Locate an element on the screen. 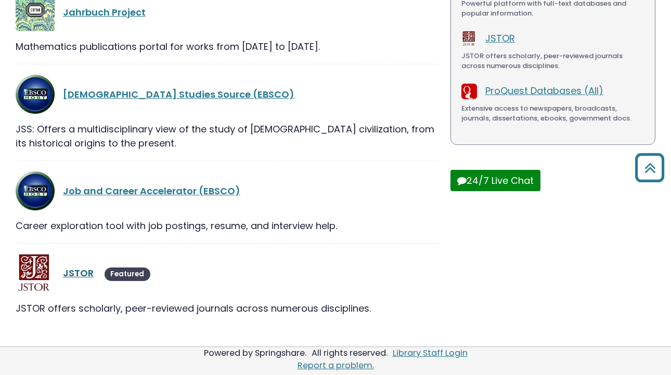 This screenshot has width=671, height=375. a: Job and Career Accelerator (EBSCO) is located at coordinates (151, 191).